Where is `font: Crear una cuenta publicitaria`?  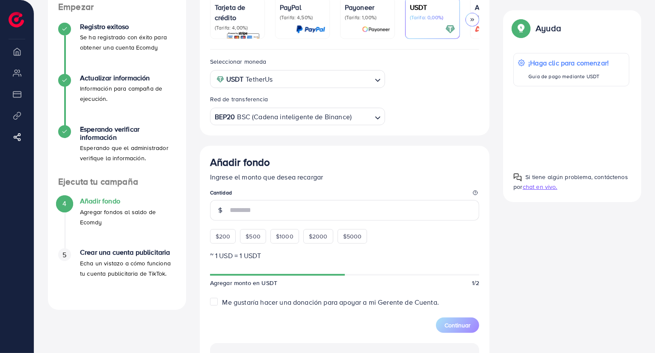 font: Crear una cuenta publicitaria is located at coordinates (125, 252).